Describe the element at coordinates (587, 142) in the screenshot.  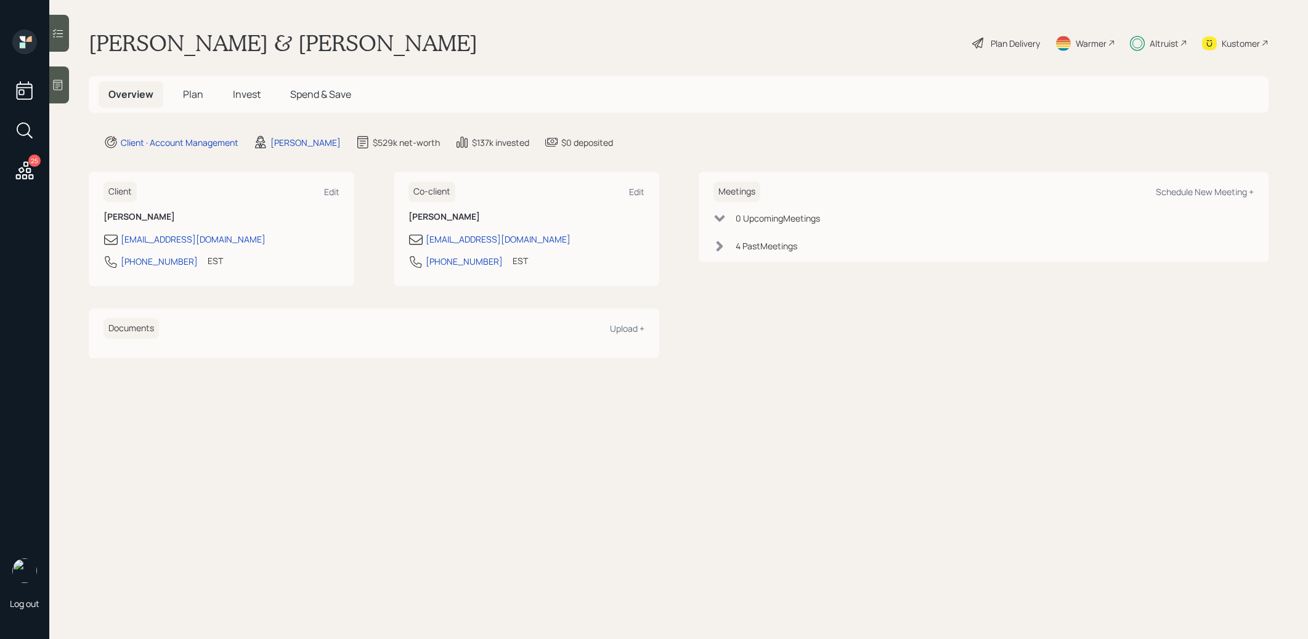
I see `div: $0 deposited` at that location.